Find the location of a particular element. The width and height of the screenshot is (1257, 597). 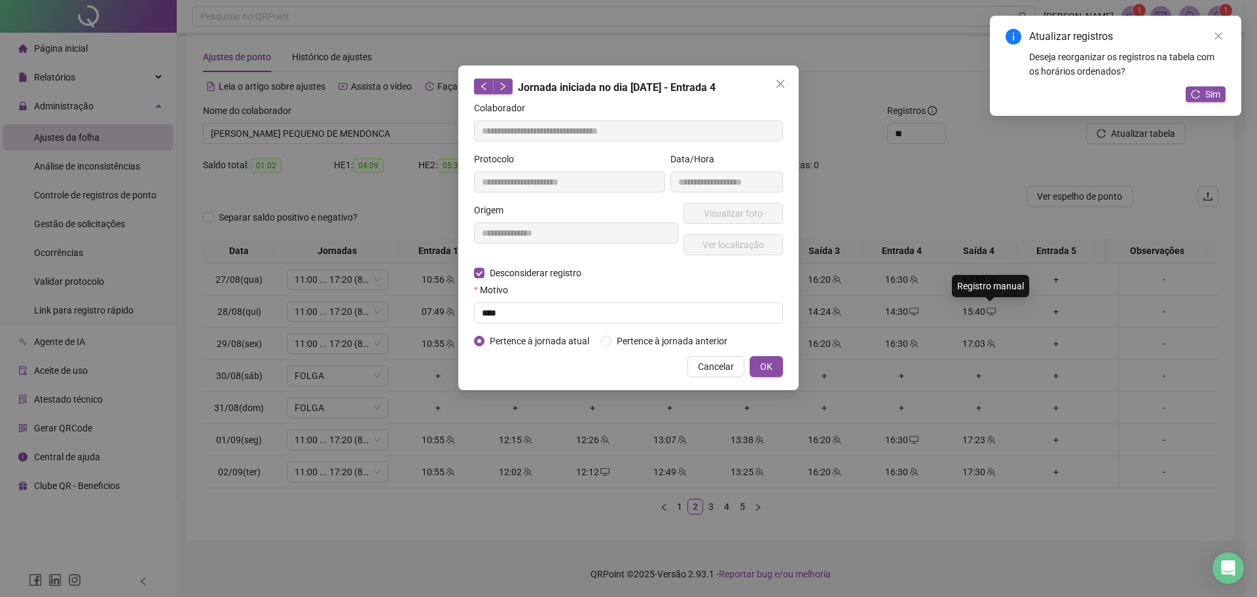

div: Deseja reorganizar os registros na tabela com os horários ordenados? is located at coordinates (1127, 64).